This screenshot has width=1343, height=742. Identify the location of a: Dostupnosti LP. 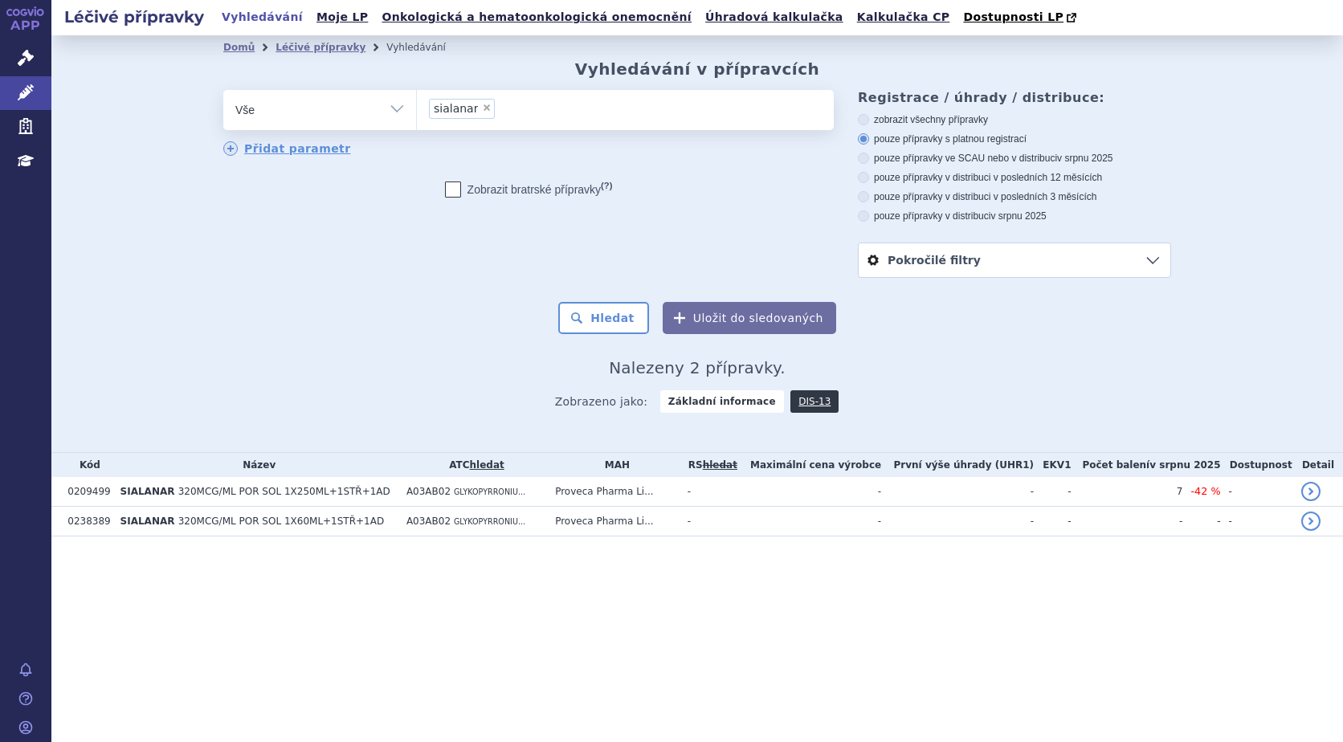
(1021, 18).